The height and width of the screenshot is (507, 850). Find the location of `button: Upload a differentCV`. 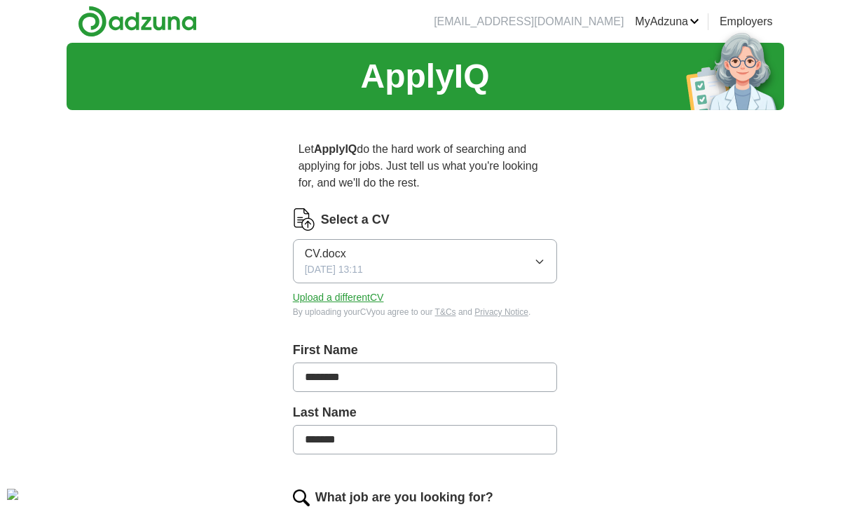

button: Upload a differentCV is located at coordinates (339, 297).